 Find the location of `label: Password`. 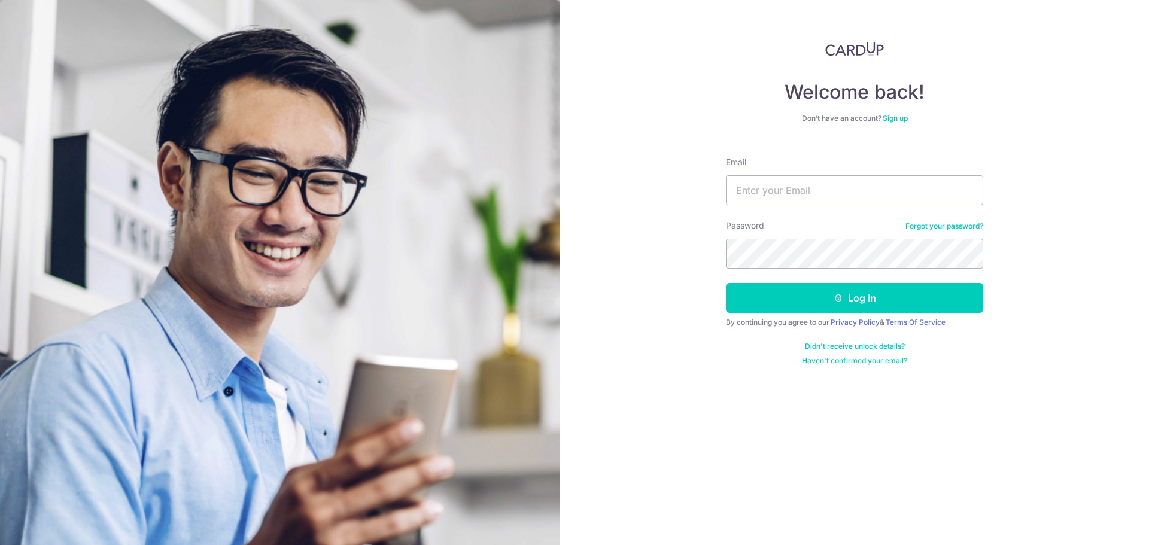

label: Password is located at coordinates (745, 226).